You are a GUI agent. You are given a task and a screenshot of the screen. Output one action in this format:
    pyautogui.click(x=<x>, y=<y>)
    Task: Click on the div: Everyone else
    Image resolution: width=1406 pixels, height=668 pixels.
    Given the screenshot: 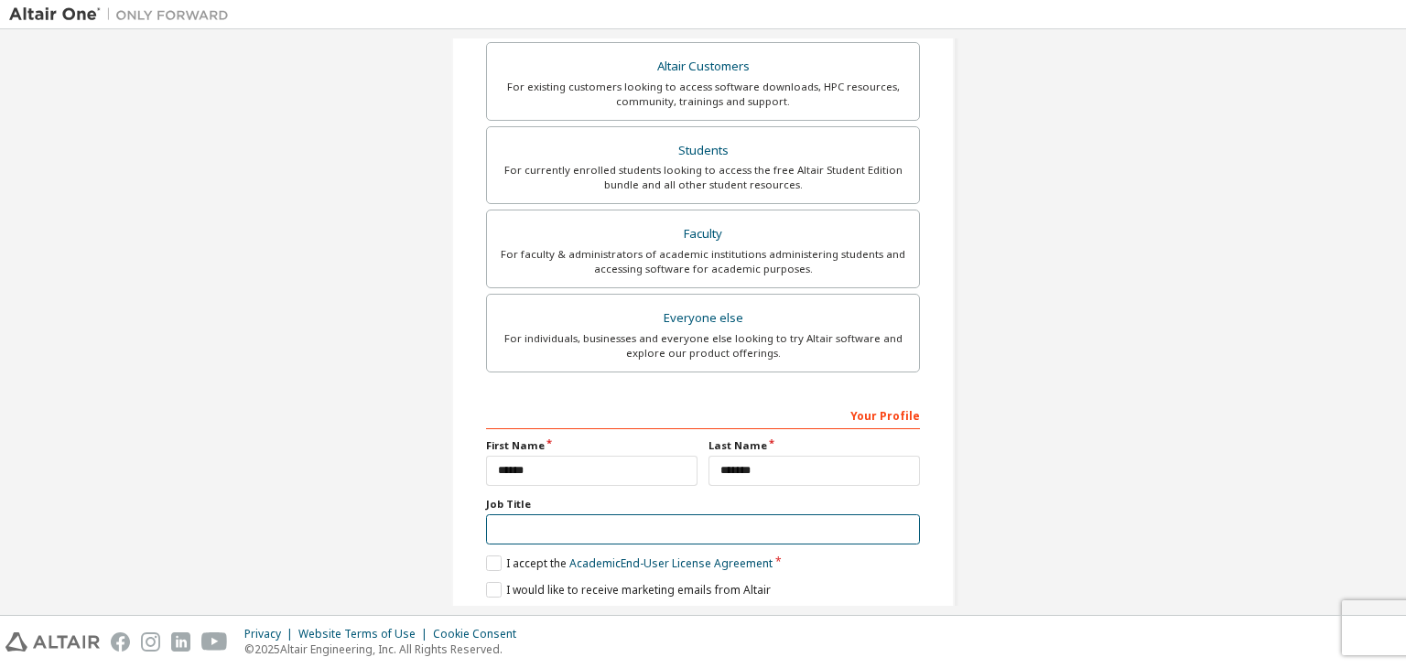 What is the action you would take?
    pyautogui.click(x=703, y=318)
    